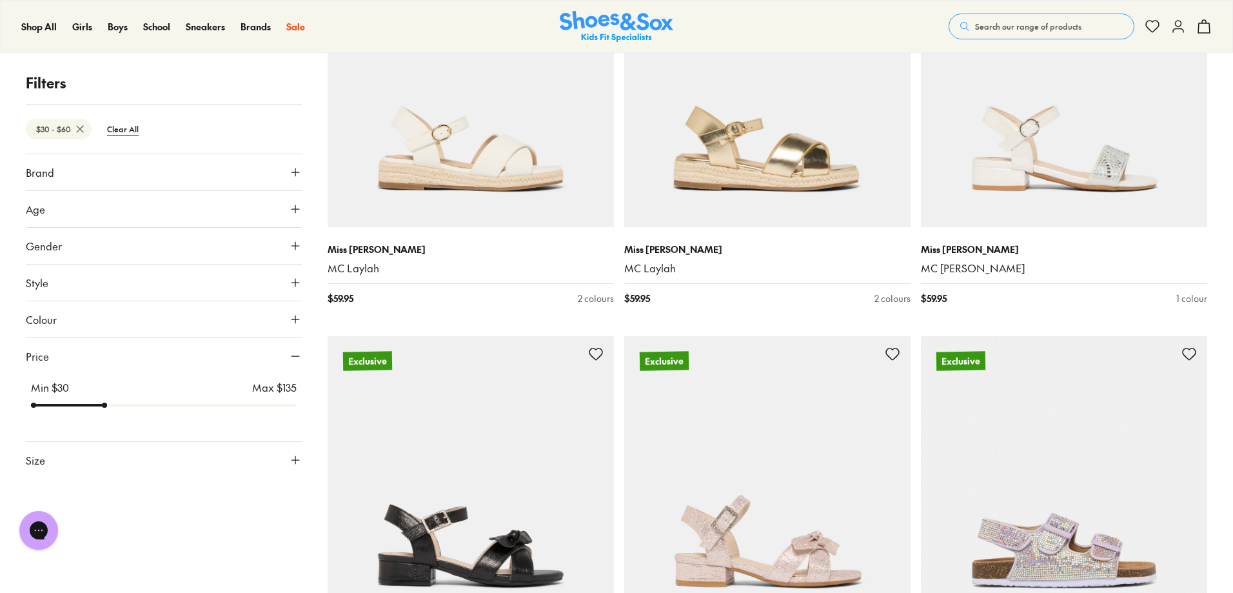 Image resolution: width=1233 pixels, height=593 pixels. I want to click on span: Style, so click(37, 282).